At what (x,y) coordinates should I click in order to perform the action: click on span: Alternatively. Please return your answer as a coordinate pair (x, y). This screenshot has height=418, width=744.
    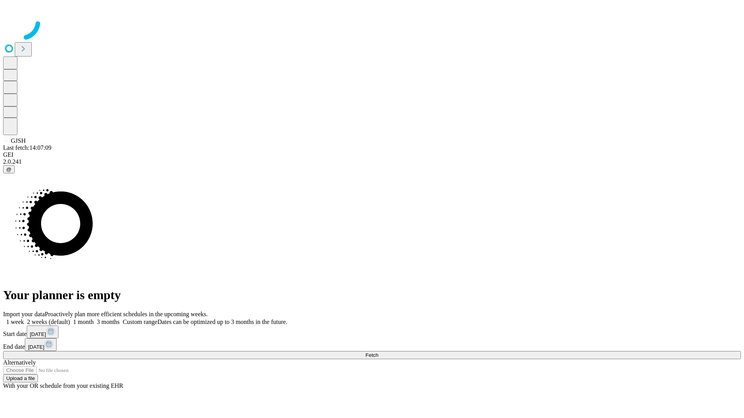
    Looking at the image, I should click on (19, 363).